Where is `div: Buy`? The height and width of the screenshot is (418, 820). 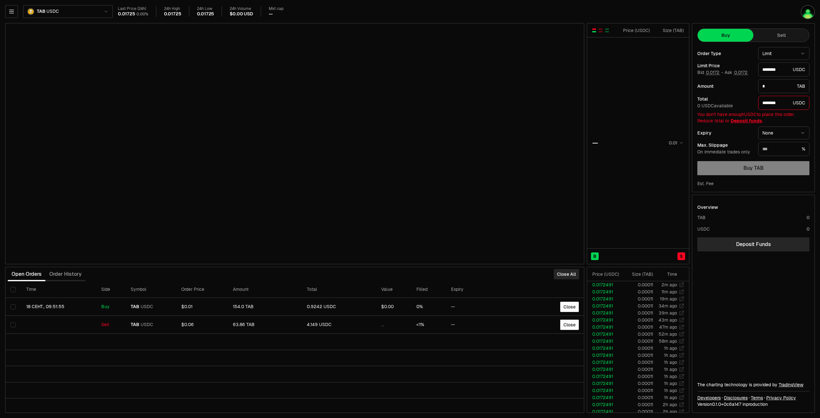 div: Buy is located at coordinates (111, 307).